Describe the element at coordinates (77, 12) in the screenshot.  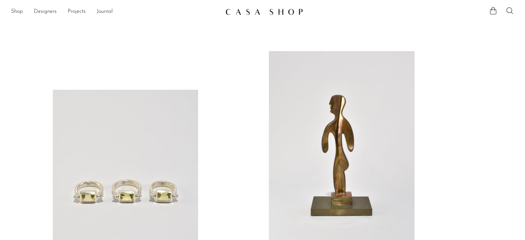
I see `a: Projects` at that location.